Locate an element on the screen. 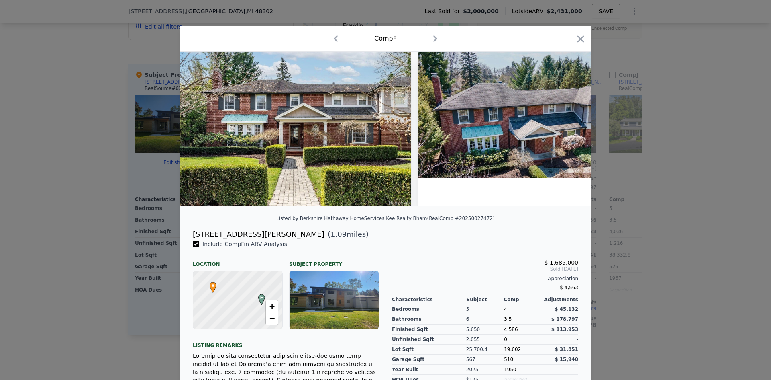 The image size is (771, 380). div: Location is located at coordinates (238, 261).